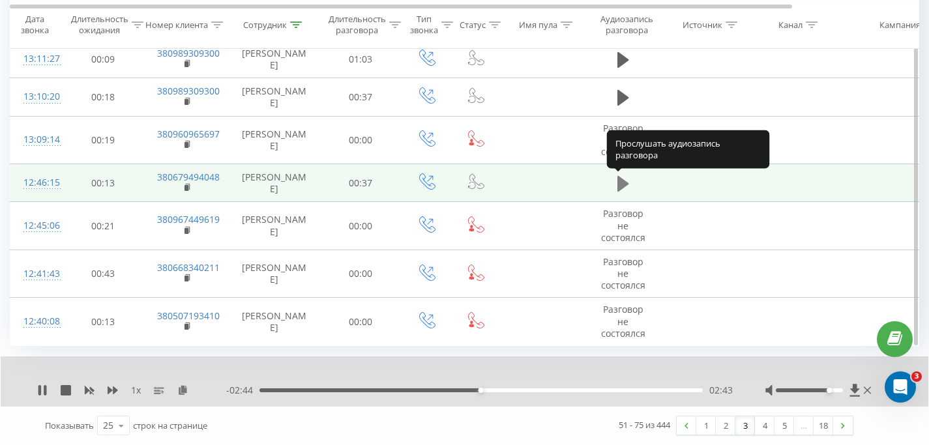 This screenshot has height=445, width=929. What do you see at coordinates (37, 274) in the screenshot?
I see `div: 12:41:43` at bounding box center [37, 274].